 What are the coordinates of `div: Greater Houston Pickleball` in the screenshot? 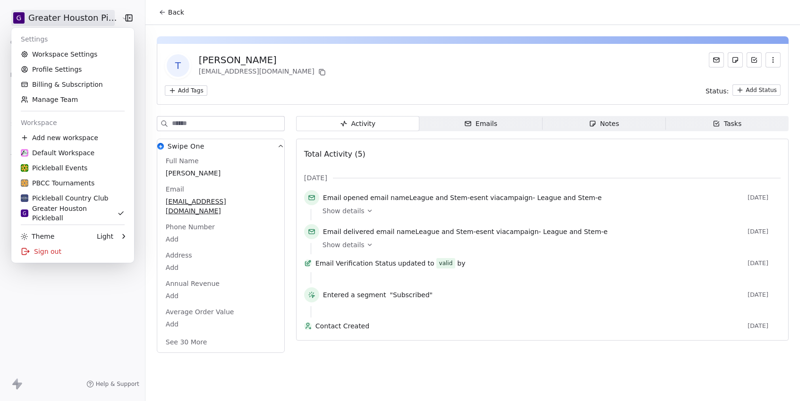 It's located at (69, 213).